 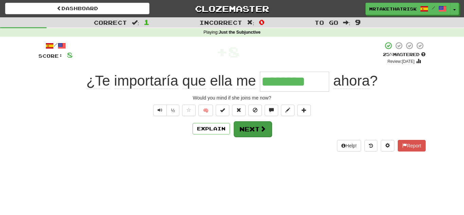 I want to click on div: Text-to-speech controls, so click(x=165, y=110).